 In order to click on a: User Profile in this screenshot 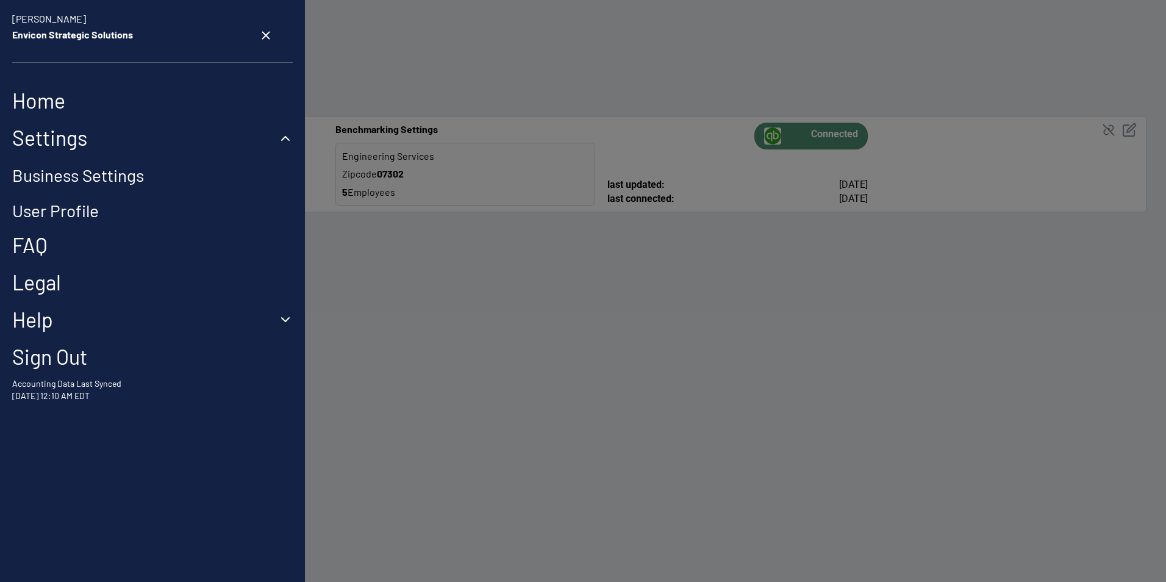, I will do `click(55, 210)`.